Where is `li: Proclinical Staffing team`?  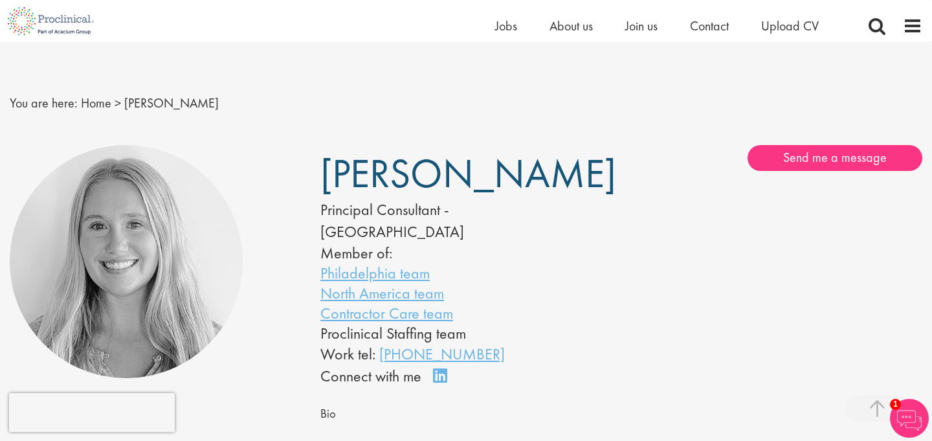
li: Proclinical Staffing team is located at coordinates (451, 333).